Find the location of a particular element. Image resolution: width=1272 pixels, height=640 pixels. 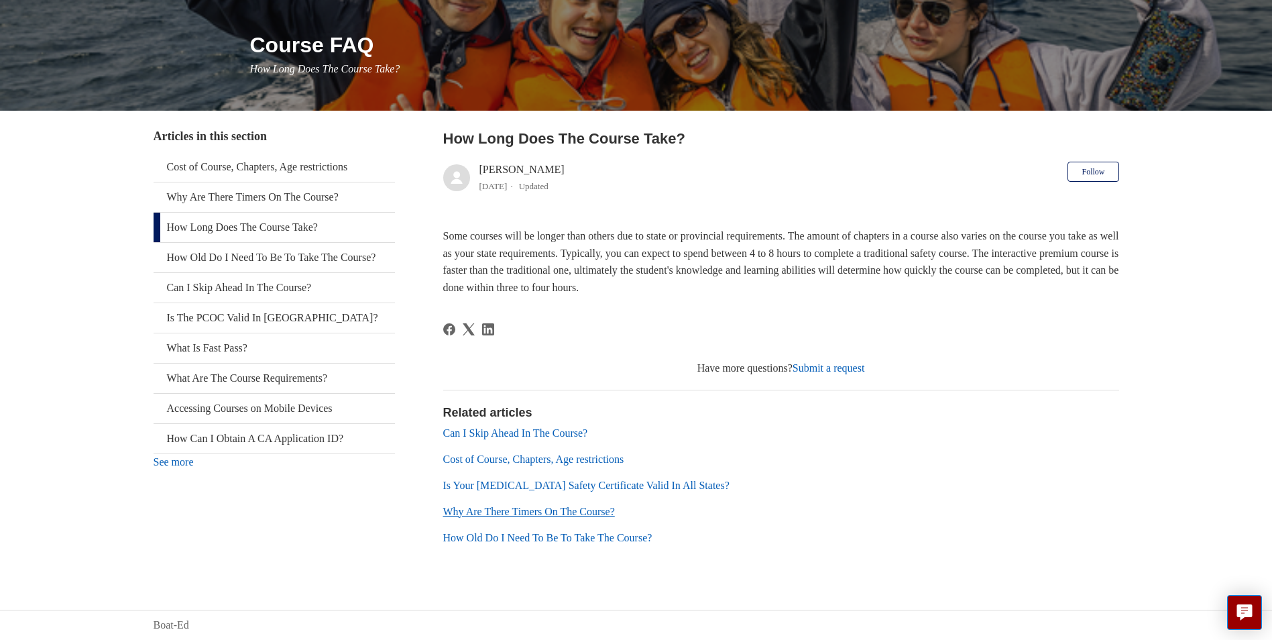

div: Live chat is located at coordinates (1244, 612).